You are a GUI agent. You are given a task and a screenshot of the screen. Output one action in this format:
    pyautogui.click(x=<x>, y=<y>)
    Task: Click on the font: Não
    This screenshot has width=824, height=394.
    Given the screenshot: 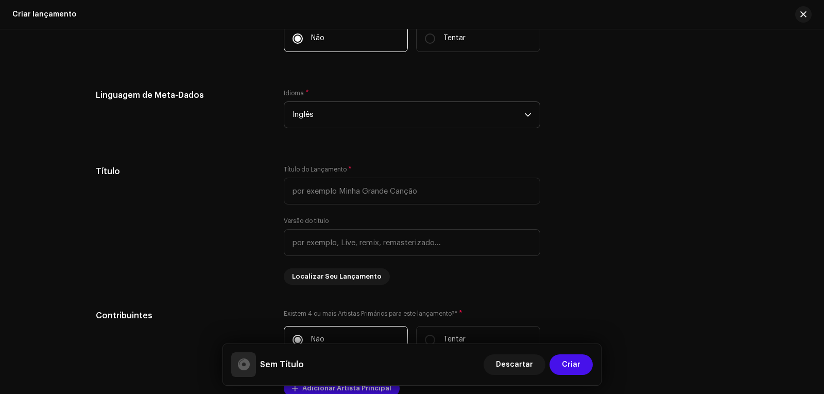 What is the action you would take?
    pyautogui.click(x=318, y=339)
    